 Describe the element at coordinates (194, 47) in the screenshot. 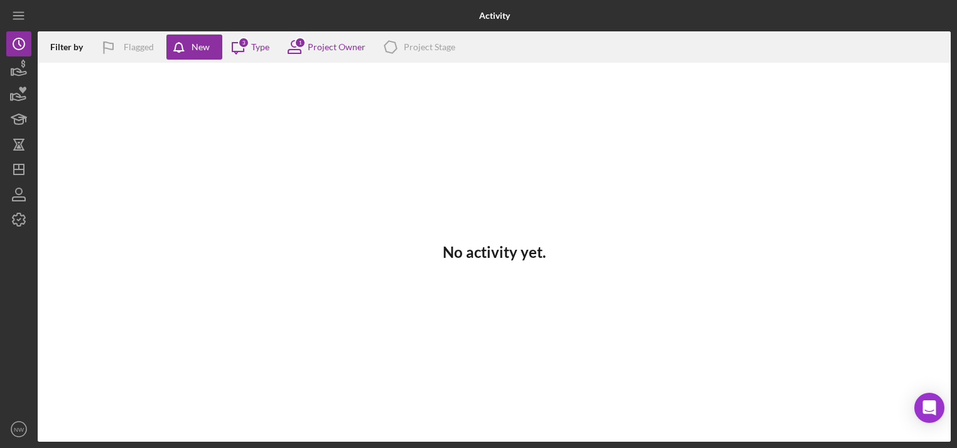

I see `button: New` at that location.